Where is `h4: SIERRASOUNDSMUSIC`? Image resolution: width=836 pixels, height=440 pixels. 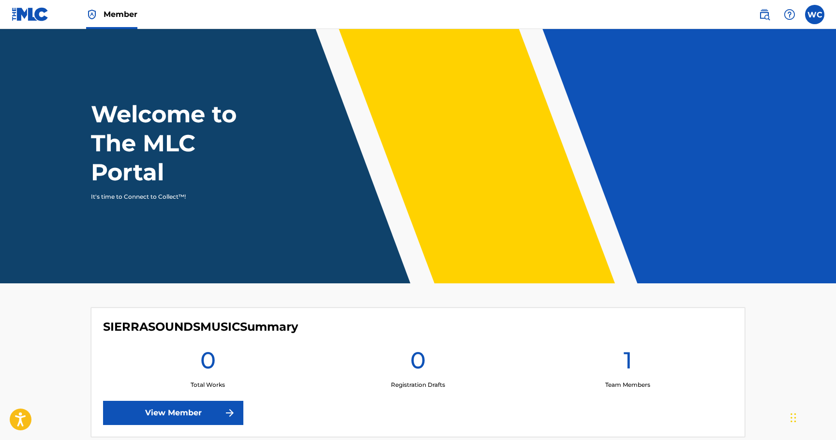 h4: SIERRASOUNDSMUSIC is located at coordinates (200, 327).